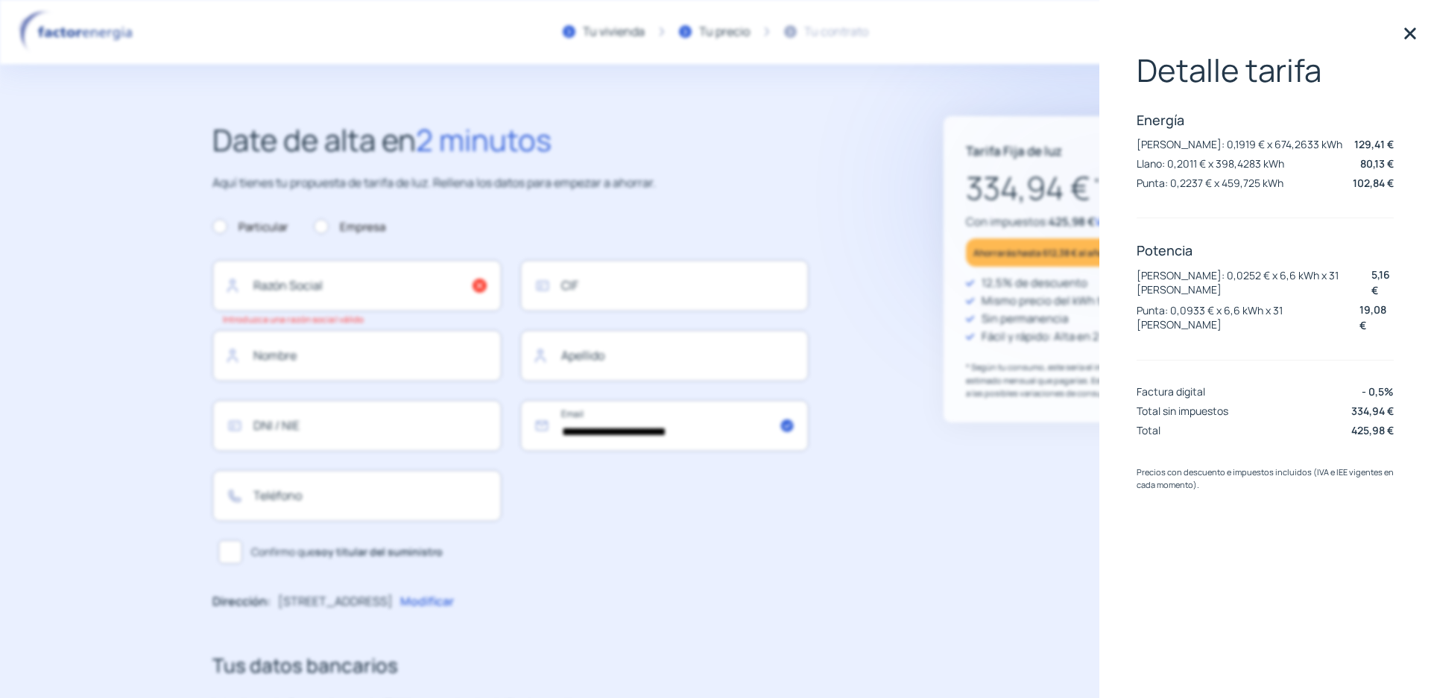 The image size is (1431, 698). What do you see at coordinates (1373, 183) in the screenshot?
I see `p: 102,84 €` at bounding box center [1373, 183].